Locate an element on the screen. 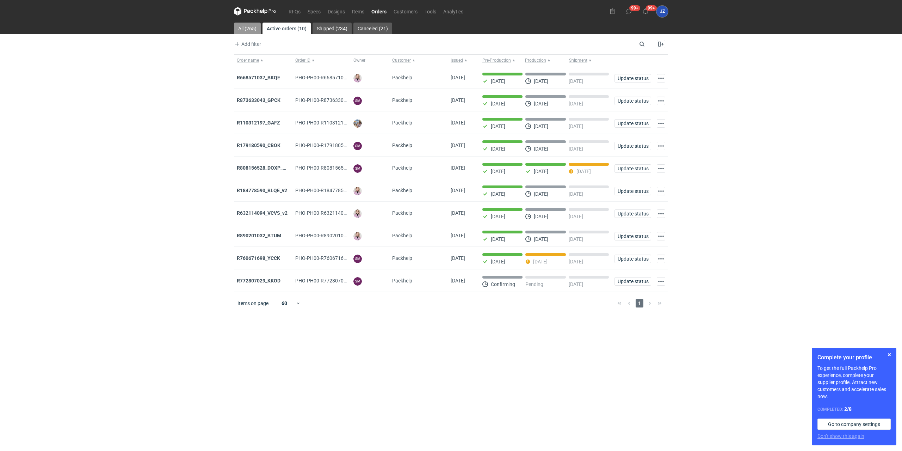  input: Search is located at coordinates (649, 44).